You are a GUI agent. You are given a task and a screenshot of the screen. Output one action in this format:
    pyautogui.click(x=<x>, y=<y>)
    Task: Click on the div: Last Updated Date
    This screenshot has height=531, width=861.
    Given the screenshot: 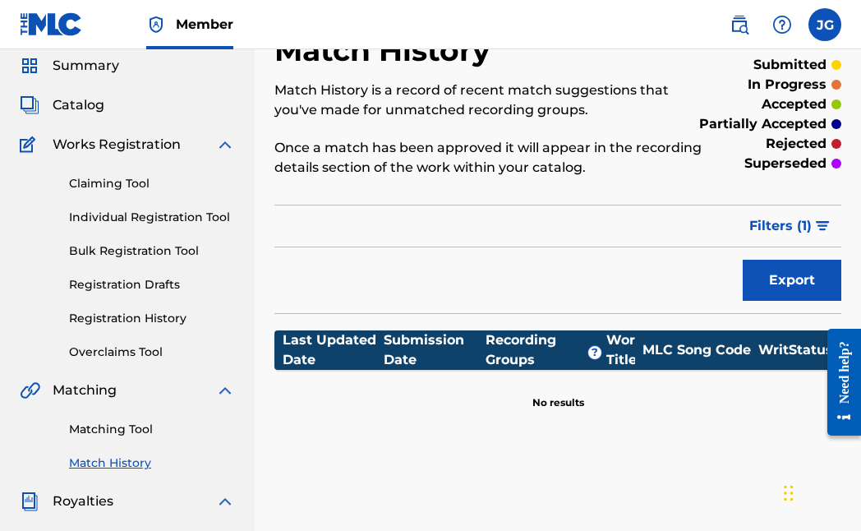 What is the action you would take?
    pyautogui.click(x=333, y=350)
    